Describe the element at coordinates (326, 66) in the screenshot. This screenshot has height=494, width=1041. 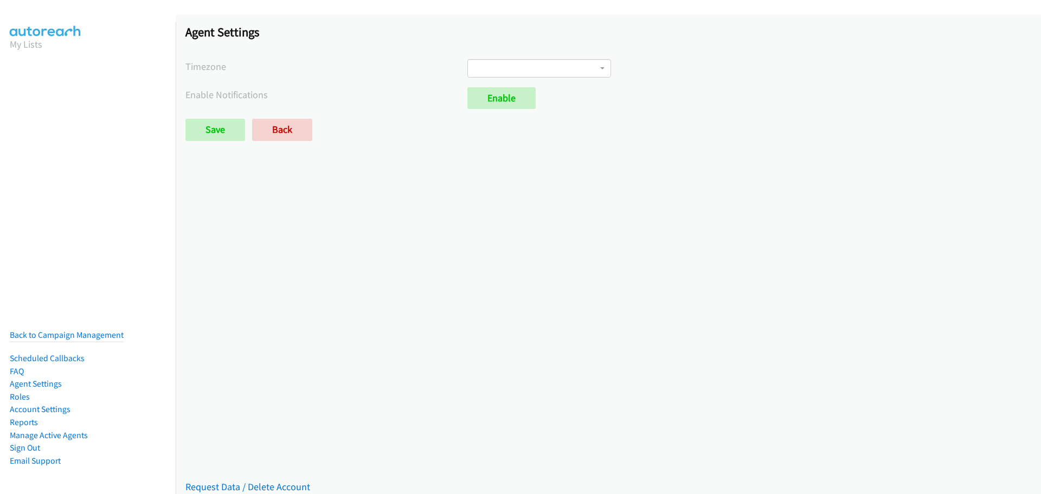
I see `label: Timezone` at that location.